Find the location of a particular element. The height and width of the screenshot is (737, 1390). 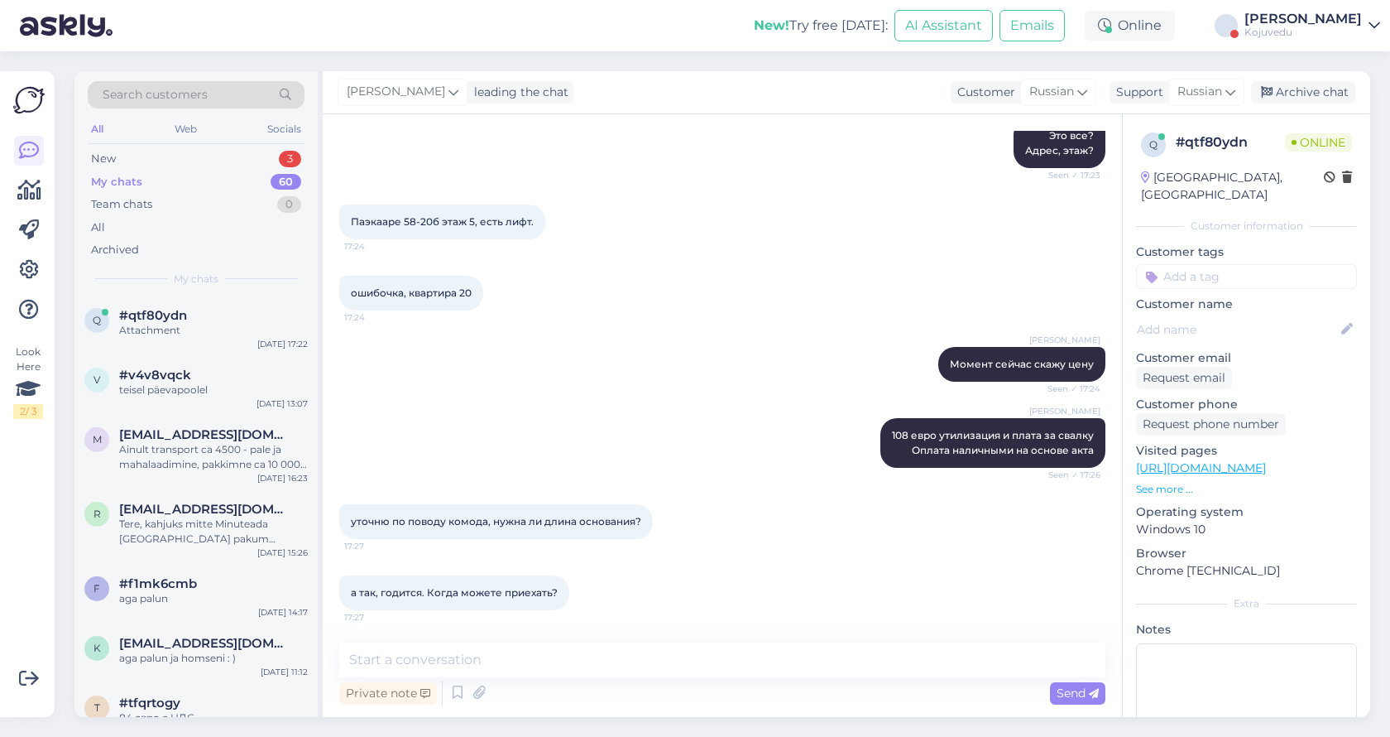

div: 60 is located at coordinates (286, 182).